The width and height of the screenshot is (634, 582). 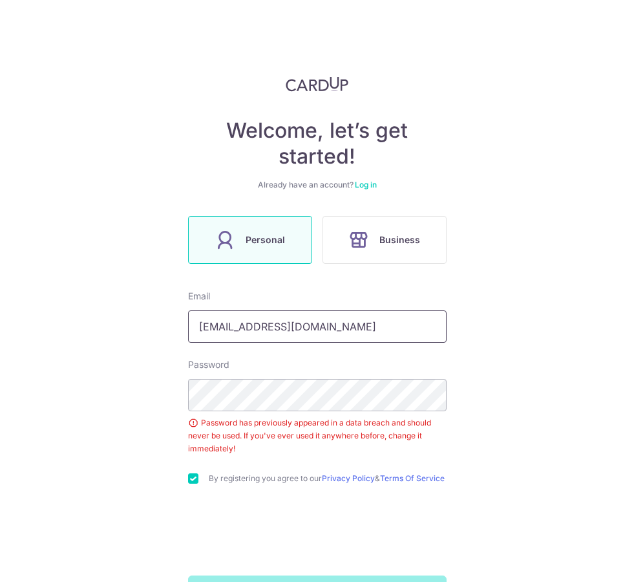 What do you see at coordinates (317, 144) in the screenshot?
I see `h4: Welcome, let’s get started!` at bounding box center [317, 144].